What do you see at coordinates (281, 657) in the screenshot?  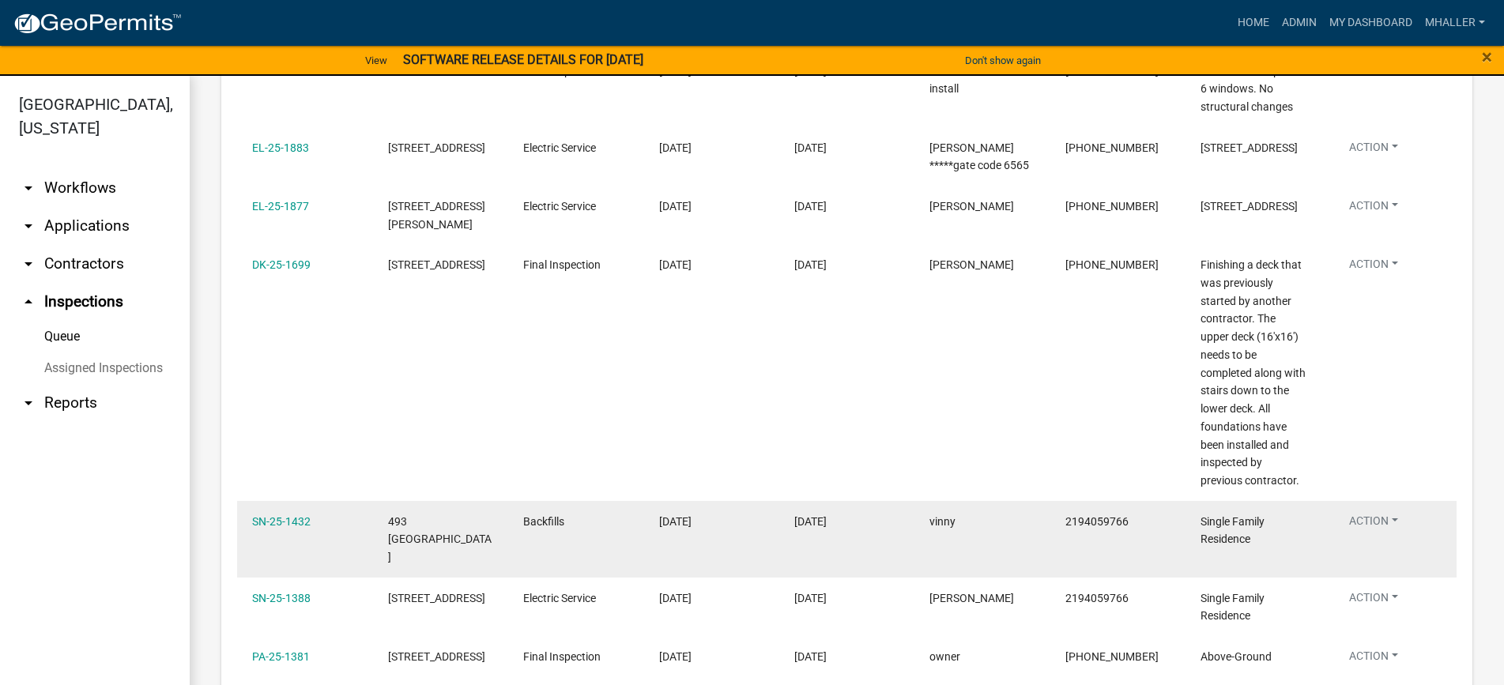 I see `a: PA-25-1381` at bounding box center [281, 657].